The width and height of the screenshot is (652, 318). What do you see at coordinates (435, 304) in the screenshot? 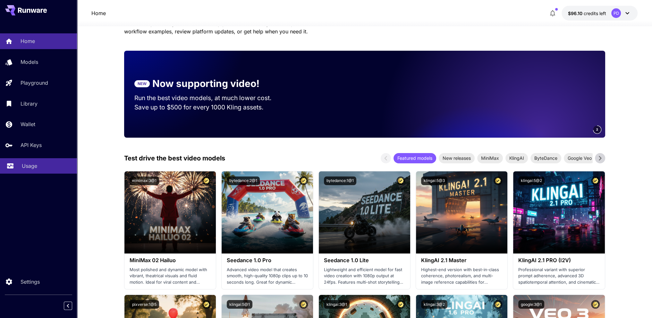
I see `button: klingai:3@2` at bounding box center [435, 304].